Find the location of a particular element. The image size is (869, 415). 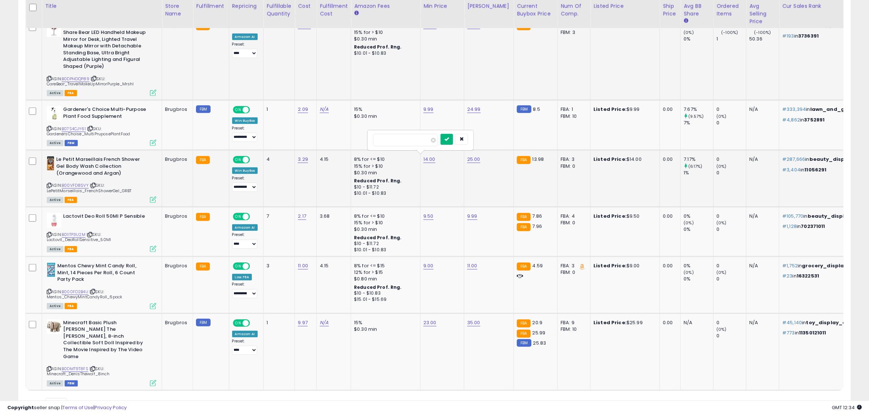

div: FBM: 10 is located at coordinates (573, 330).